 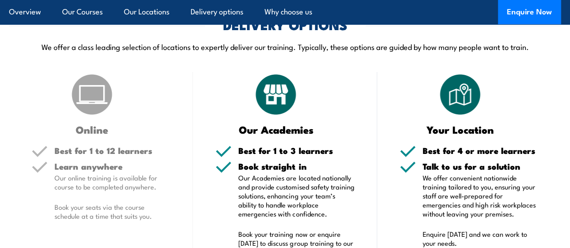 What do you see at coordinates (480, 196) in the screenshot?
I see `p: We offer convenient nationwide training tailored to you, ensuring your staff are well-prepared fo...` at bounding box center [480, 196].